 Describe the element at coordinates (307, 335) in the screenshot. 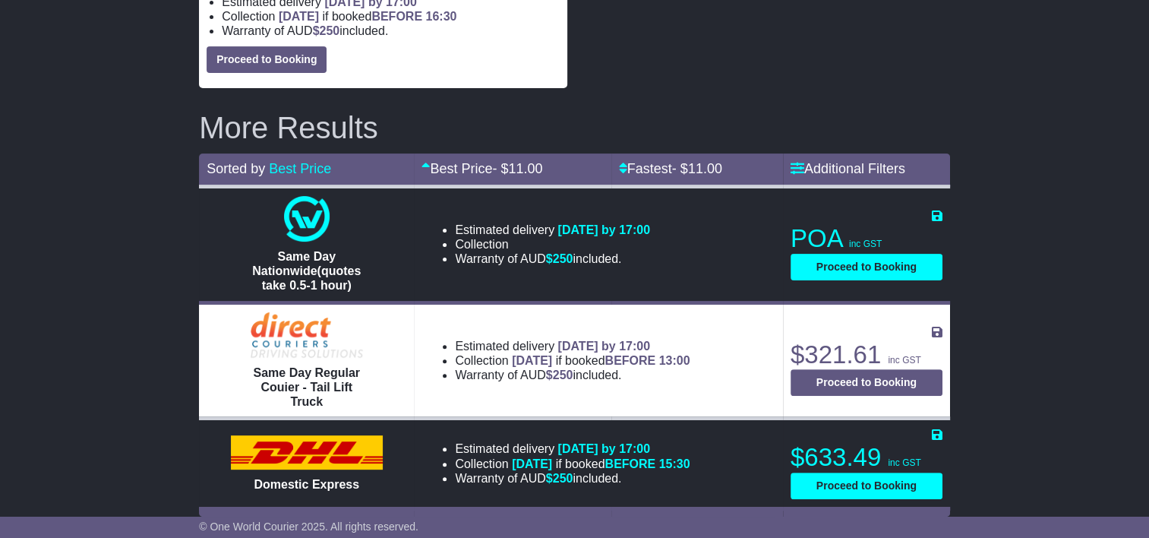

I see `img: Direct: Same Day Regular Couier - Tail Lift Truck` at that location.